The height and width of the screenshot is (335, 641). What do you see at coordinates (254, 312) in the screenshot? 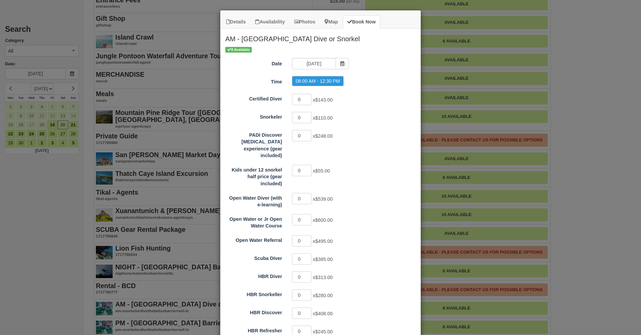
I see `label: HBR Discover` at bounding box center [254, 312].